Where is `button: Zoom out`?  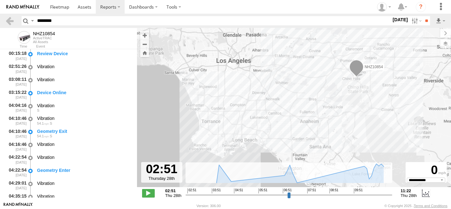
button: Zoom out is located at coordinates (145, 44).